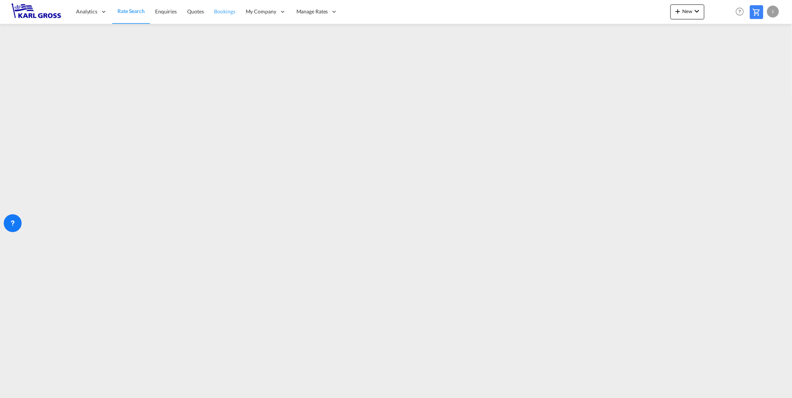  I want to click on span: Quotes, so click(195, 11).